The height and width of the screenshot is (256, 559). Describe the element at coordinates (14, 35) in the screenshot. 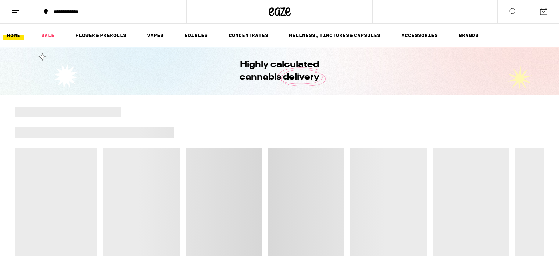

I see `a: HOME` at that location.